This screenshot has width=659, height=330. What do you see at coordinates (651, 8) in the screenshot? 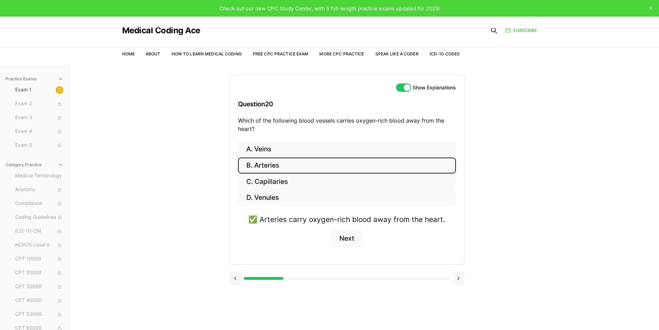
I see `button: close` at bounding box center [651, 8].